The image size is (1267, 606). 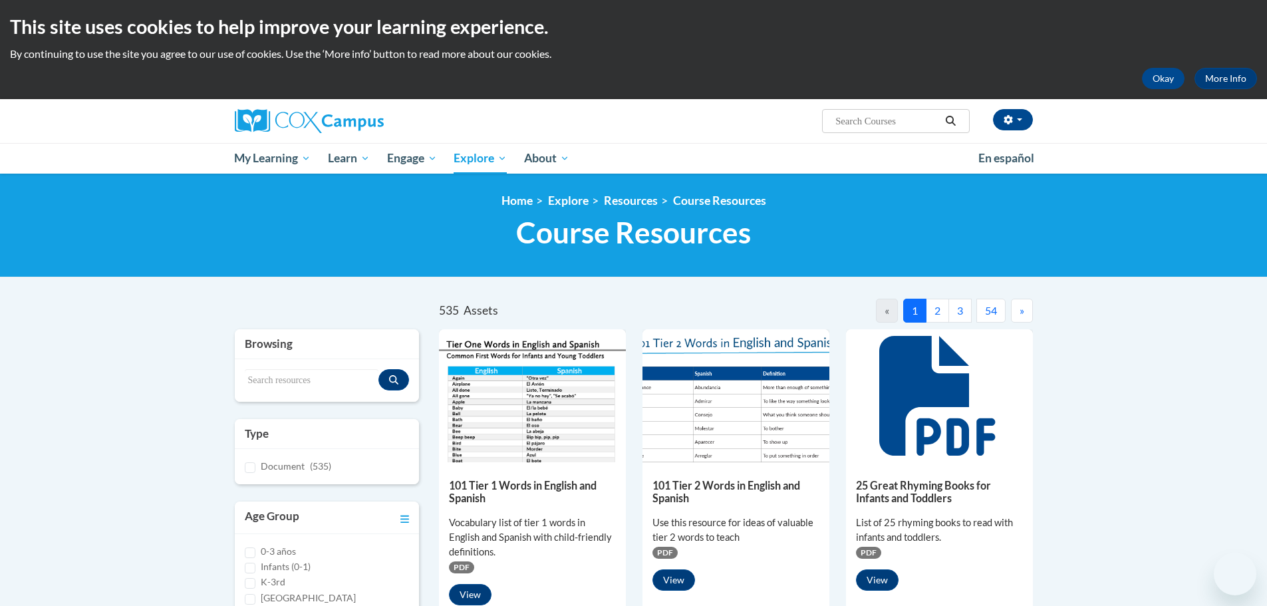 I want to click on a: En español, so click(x=1006, y=158).